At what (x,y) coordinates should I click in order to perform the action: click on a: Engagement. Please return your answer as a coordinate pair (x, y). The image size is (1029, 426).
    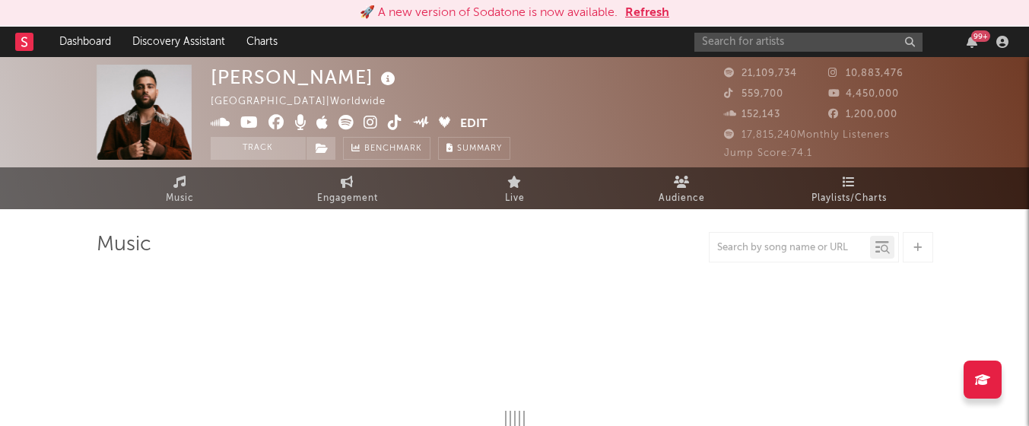
    Looking at the image, I should click on (348, 188).